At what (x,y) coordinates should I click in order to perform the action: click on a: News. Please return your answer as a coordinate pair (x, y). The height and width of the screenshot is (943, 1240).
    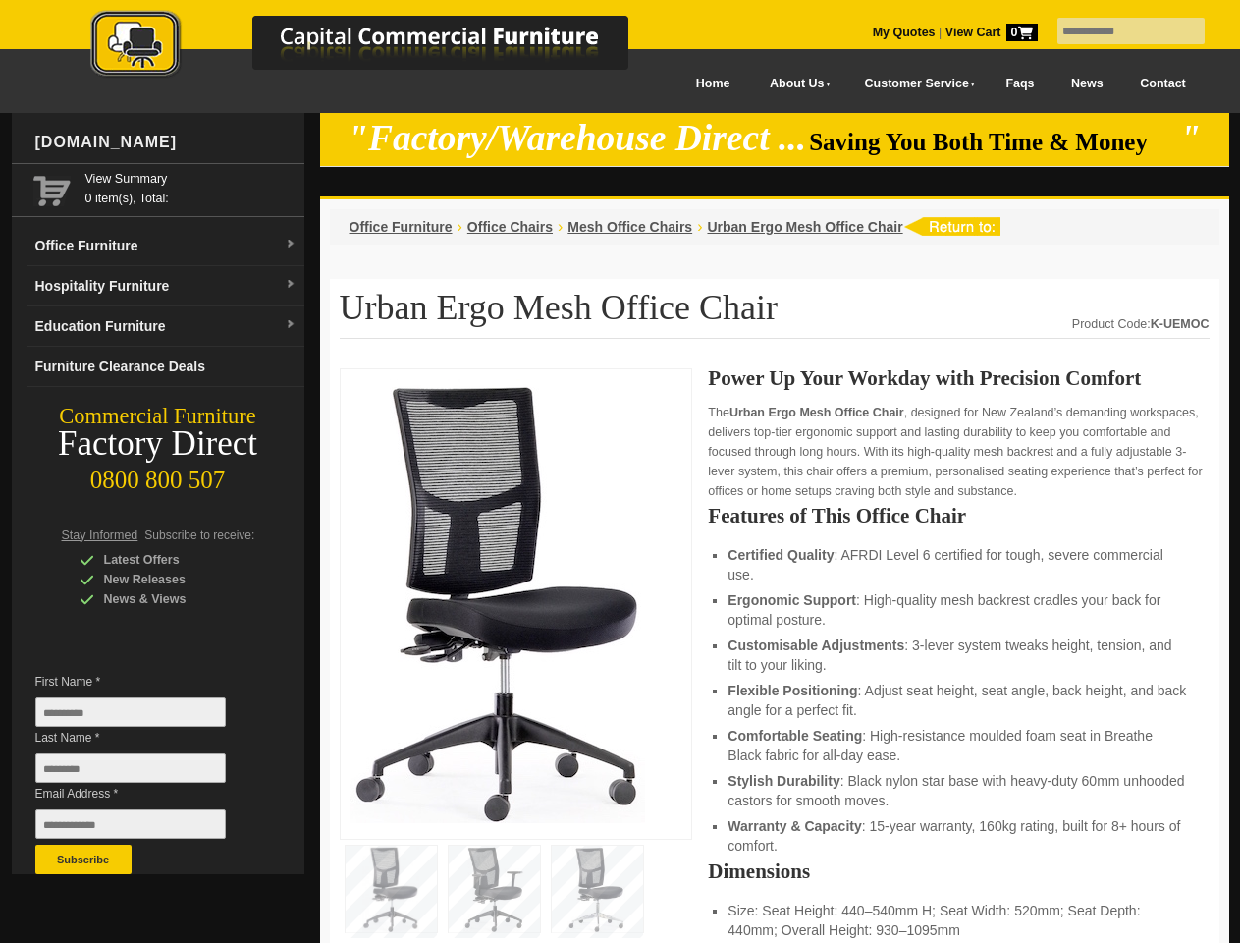
    Looking at the image, I should click on (1087, 83).